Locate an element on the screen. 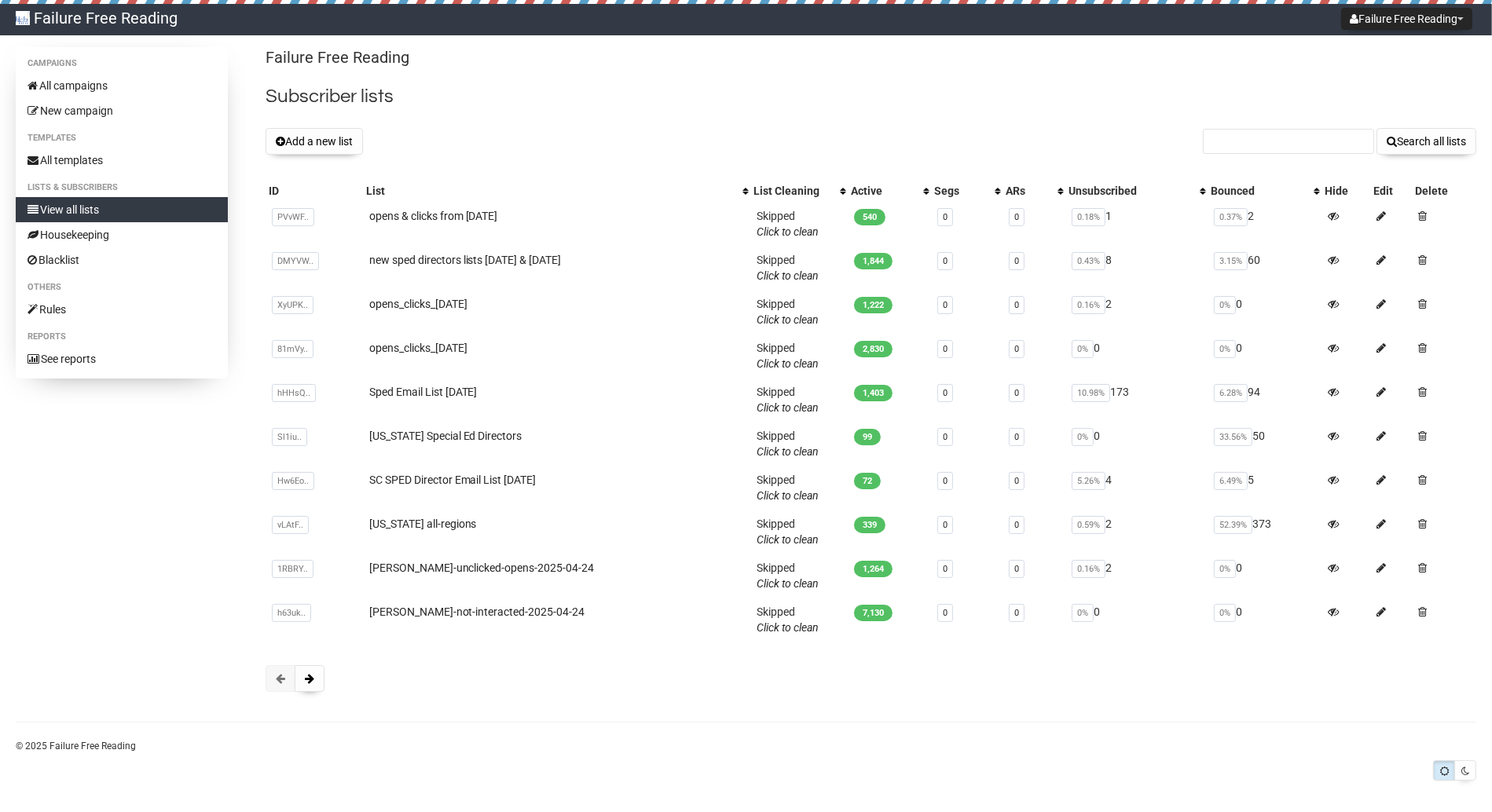  li: Campaigns is located at coordinates (122, 63).